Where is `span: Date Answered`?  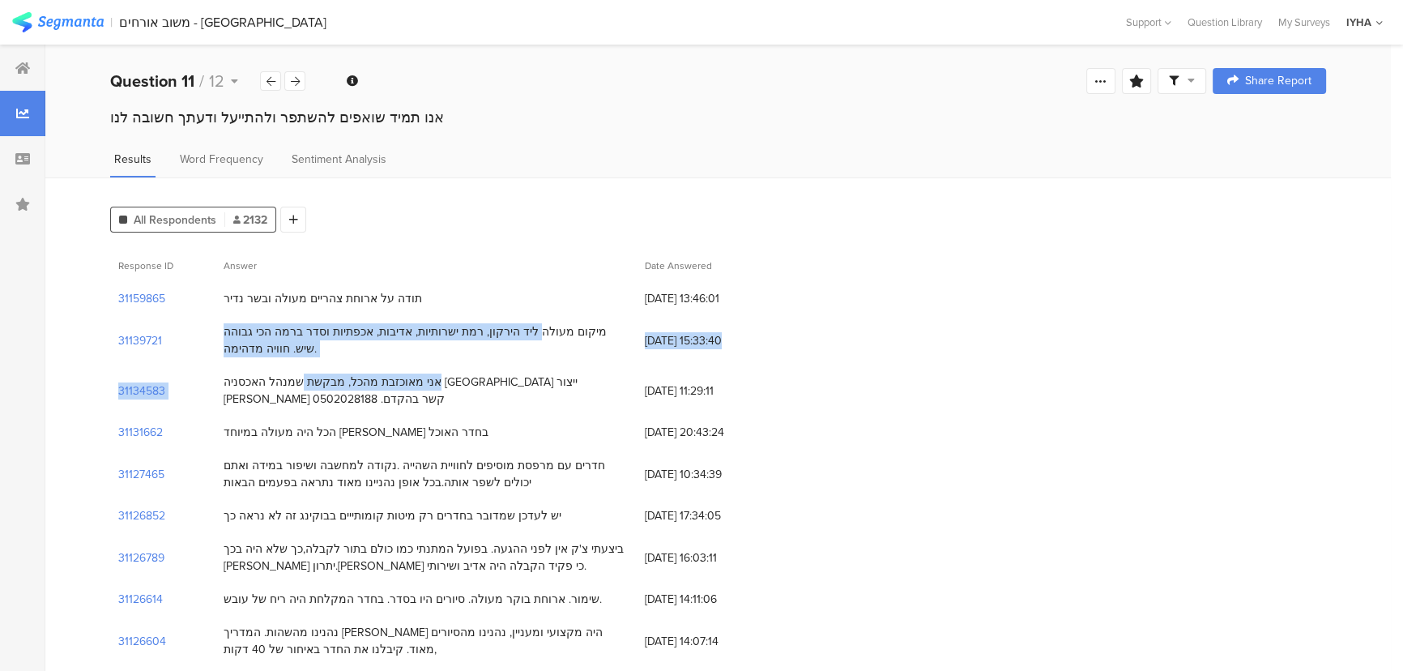 span: Date Answered is located at coordinates (678, 266).